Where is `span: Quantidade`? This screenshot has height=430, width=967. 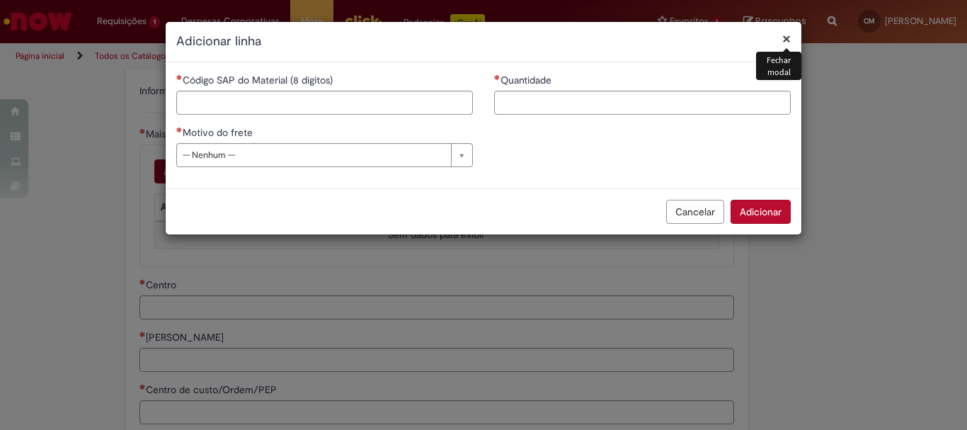
span: Quantidade is located at coordinates (527, 80).